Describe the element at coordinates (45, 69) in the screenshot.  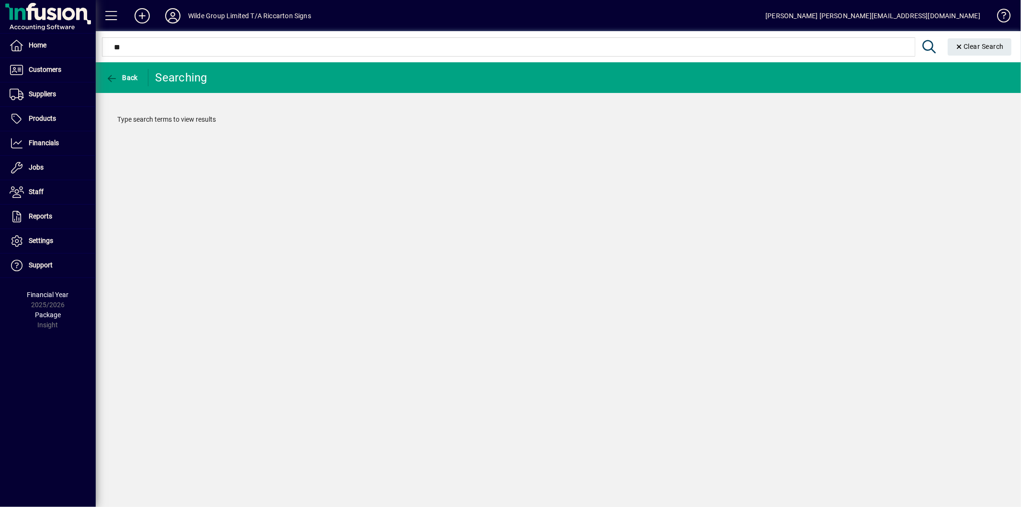
I see `span: Customers` at that location.